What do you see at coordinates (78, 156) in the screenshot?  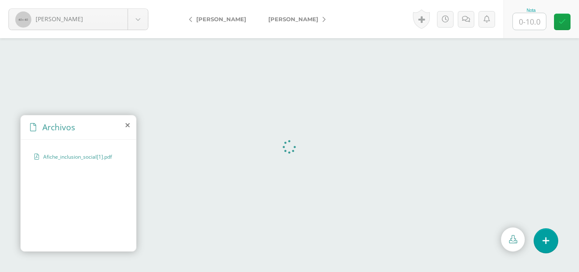 I see `span: Afiche_inclusion_social[1].pdf` at bounding box center [78, 156].